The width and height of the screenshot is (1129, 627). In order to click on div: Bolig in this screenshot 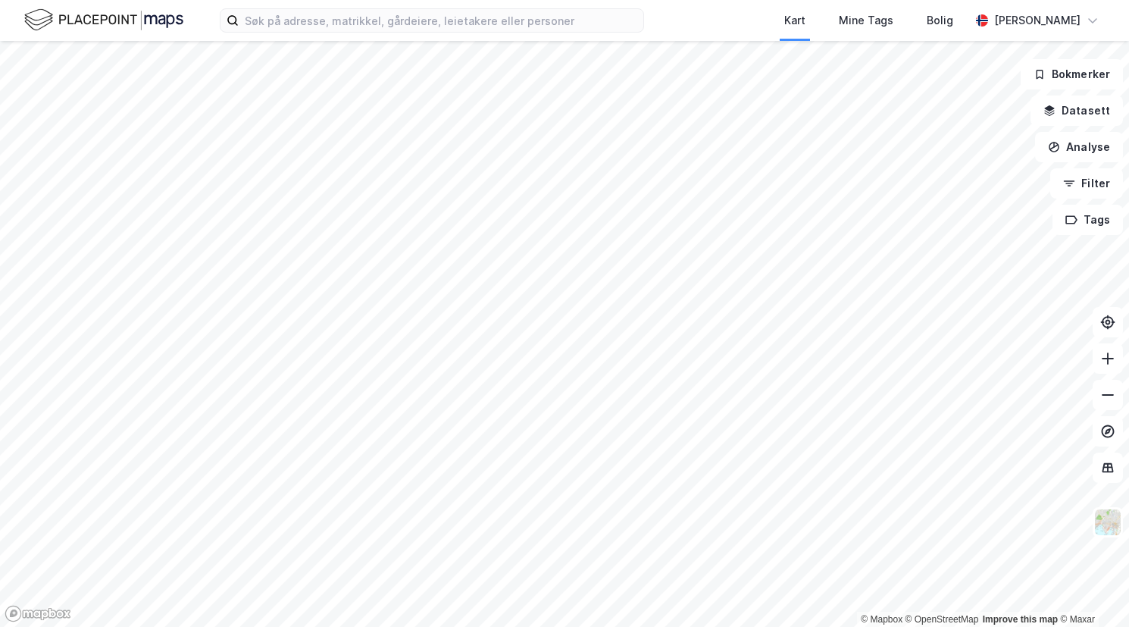, I will do `click(940, 20)`.